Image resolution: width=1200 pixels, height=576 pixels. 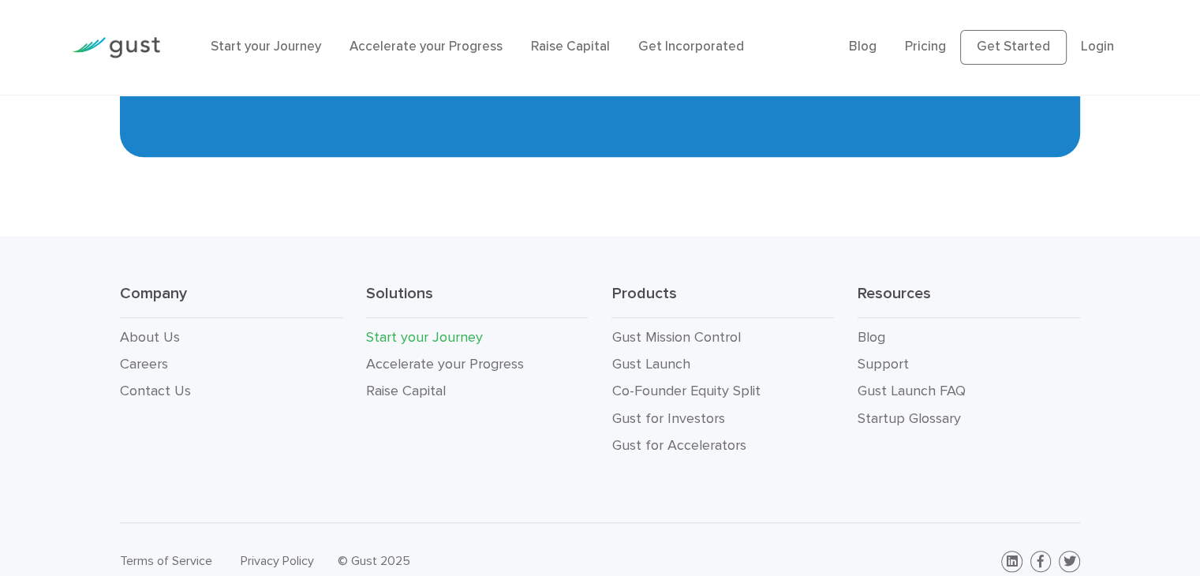 What do you see at coordinates (909, 418) in the screenshot?
I see `a: Startup Glossary` at bounding box center [909, 418].